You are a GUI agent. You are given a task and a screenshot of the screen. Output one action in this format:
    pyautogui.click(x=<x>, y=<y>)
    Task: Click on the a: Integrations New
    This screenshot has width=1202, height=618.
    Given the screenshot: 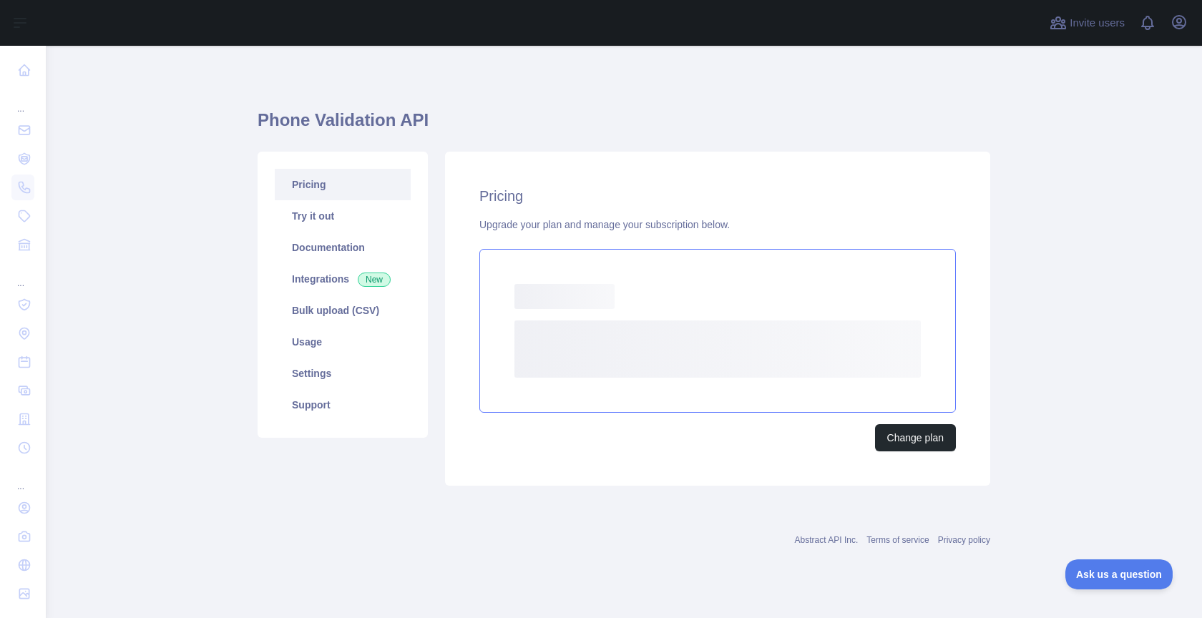 What is the action you would take?
    pyautogui.click(x=343, y=279)
    